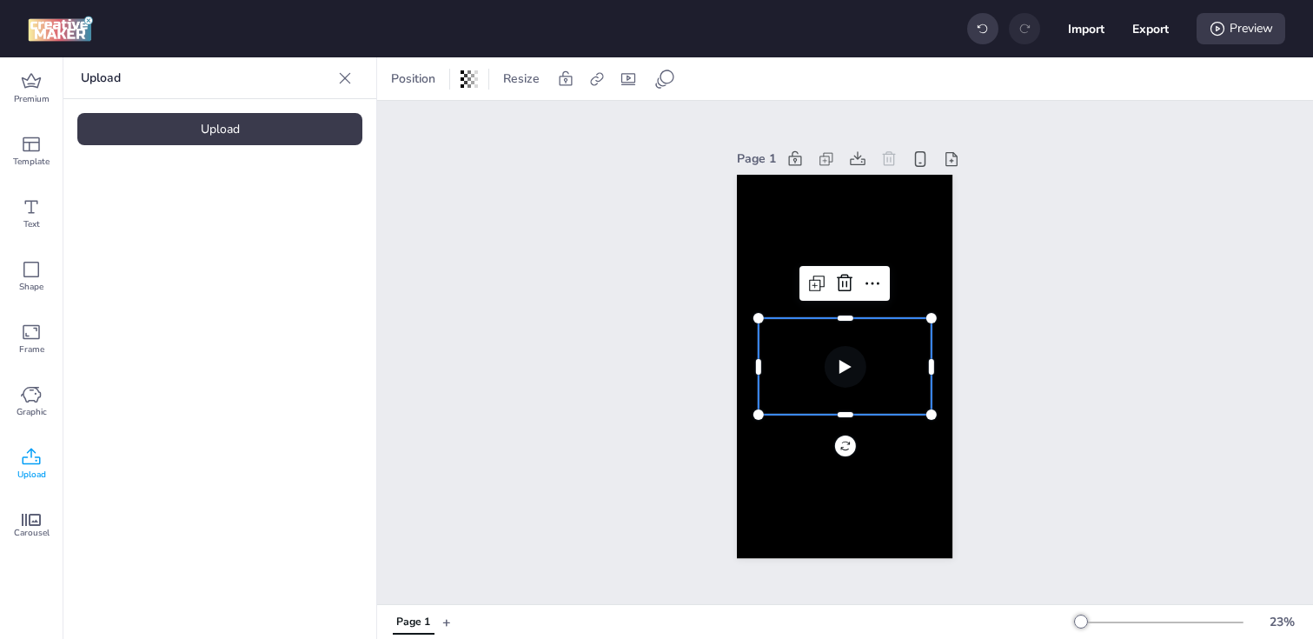 The height and width of the screenshot is (639, 1313). What do you see at coordinates (31, 533) in the screenshot?
I see `span: Carousel` at bounding box center [31, 533].